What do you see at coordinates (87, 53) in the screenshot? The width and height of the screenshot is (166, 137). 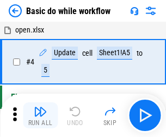 I see `div: cell` at bounding box center [87, 53].